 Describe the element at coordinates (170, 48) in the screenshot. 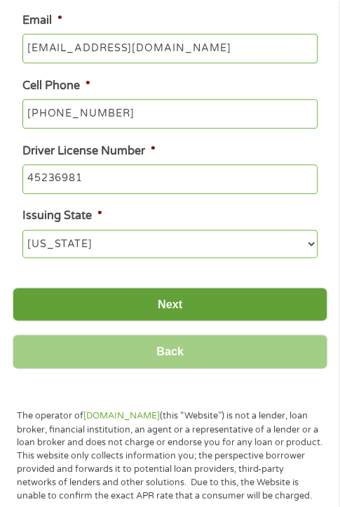

I see `input: john@gmail.com` at that location.